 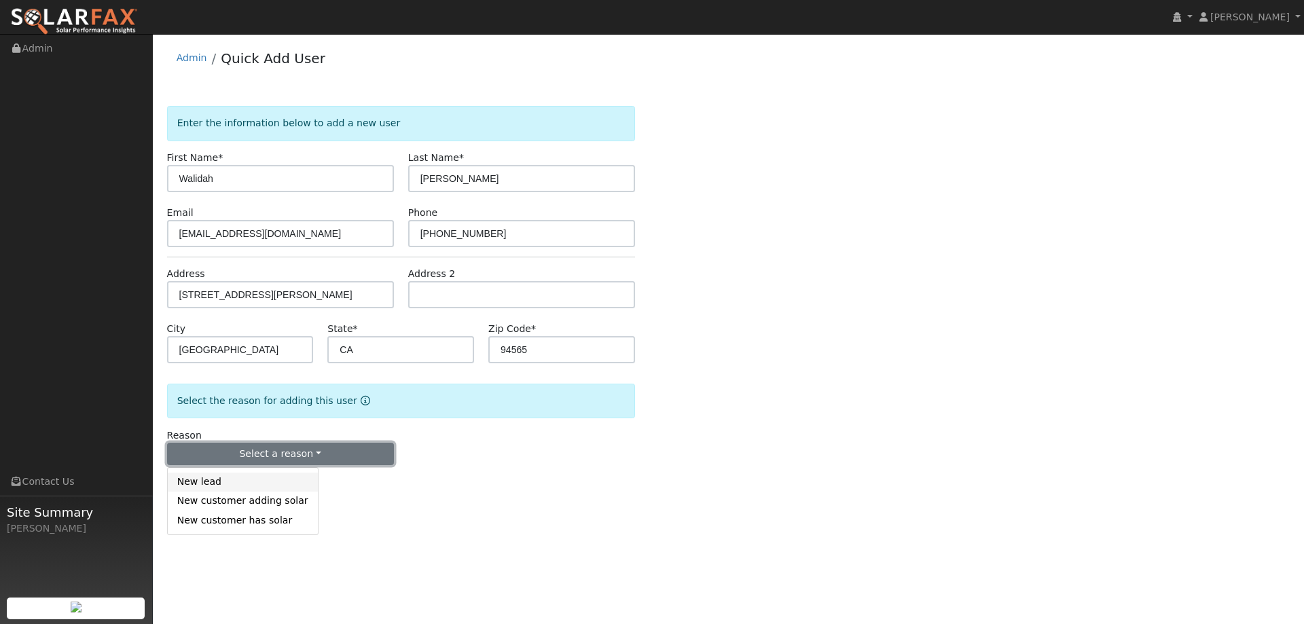 What do you see at coordinates (432, 274) in the screenshot?
I see `label: Address 2` at bounding box center [432, 274].